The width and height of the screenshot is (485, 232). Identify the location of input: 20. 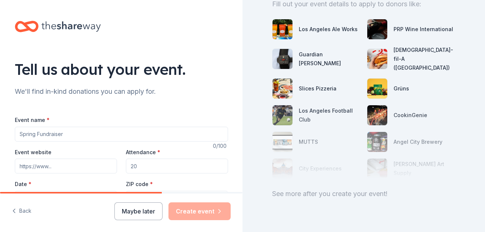
(177, 166).